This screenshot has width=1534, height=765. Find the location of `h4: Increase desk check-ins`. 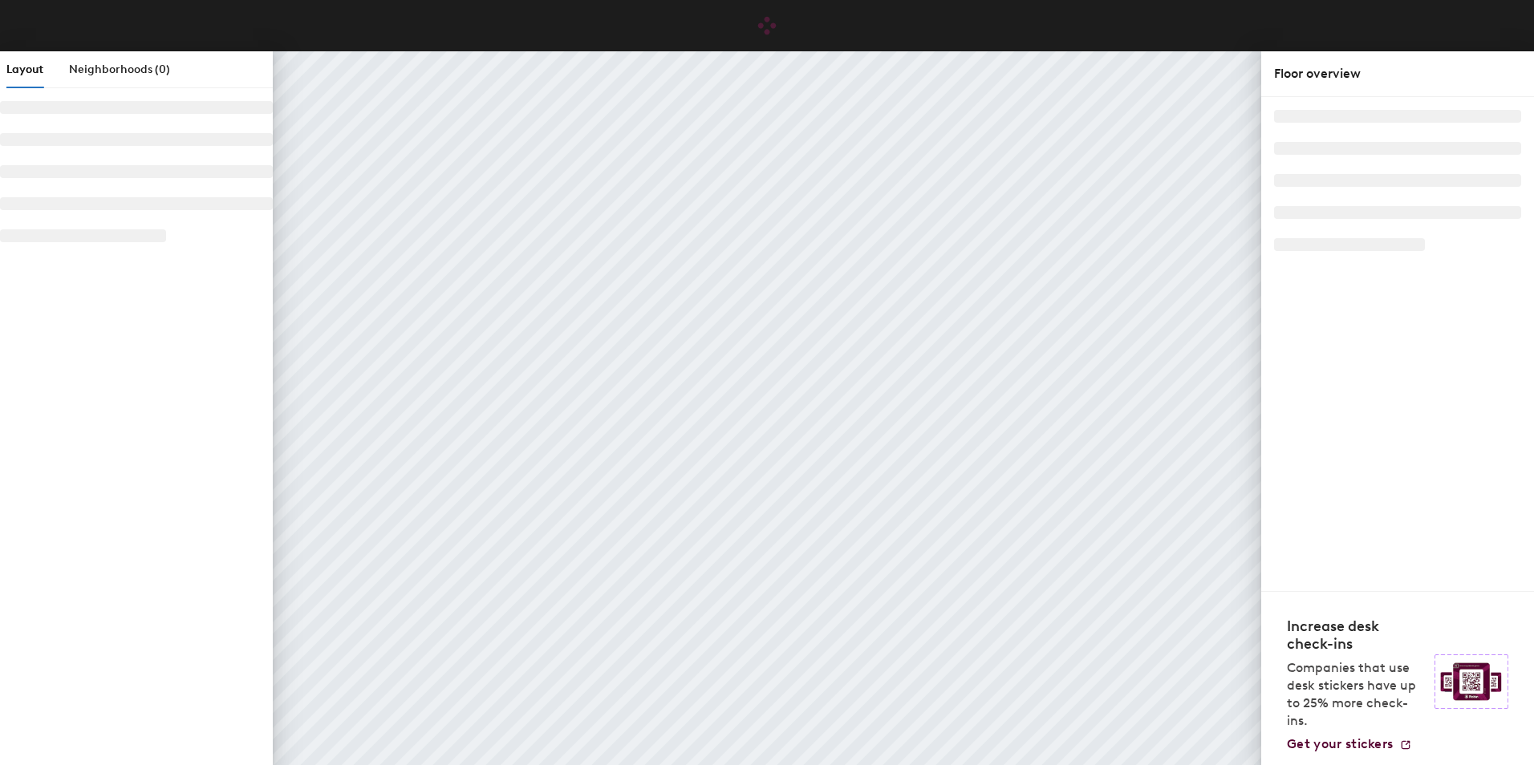

h4: Increase desk check-ins is located at coordinates (1356, 635).